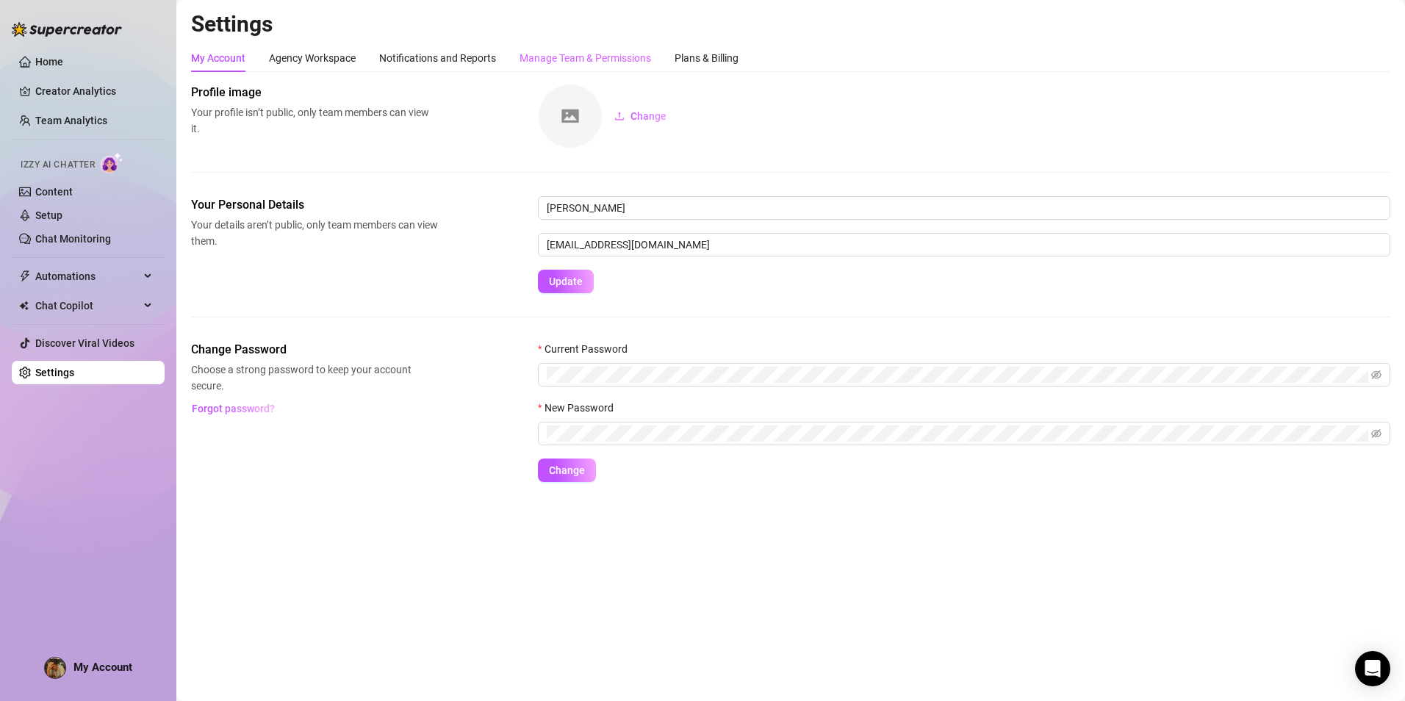  I want to click on a: Creator Analytics, so click(94, 91).